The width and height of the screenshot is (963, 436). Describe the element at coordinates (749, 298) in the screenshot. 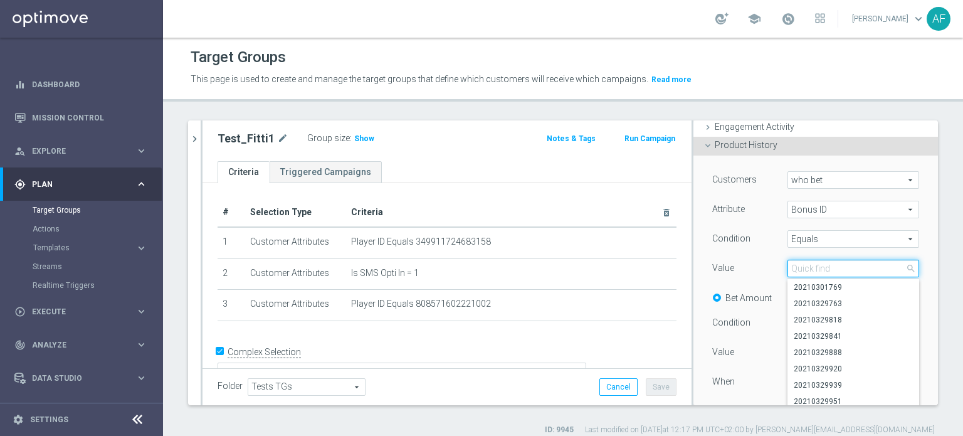

I see `label: Bet Amount` at that location.